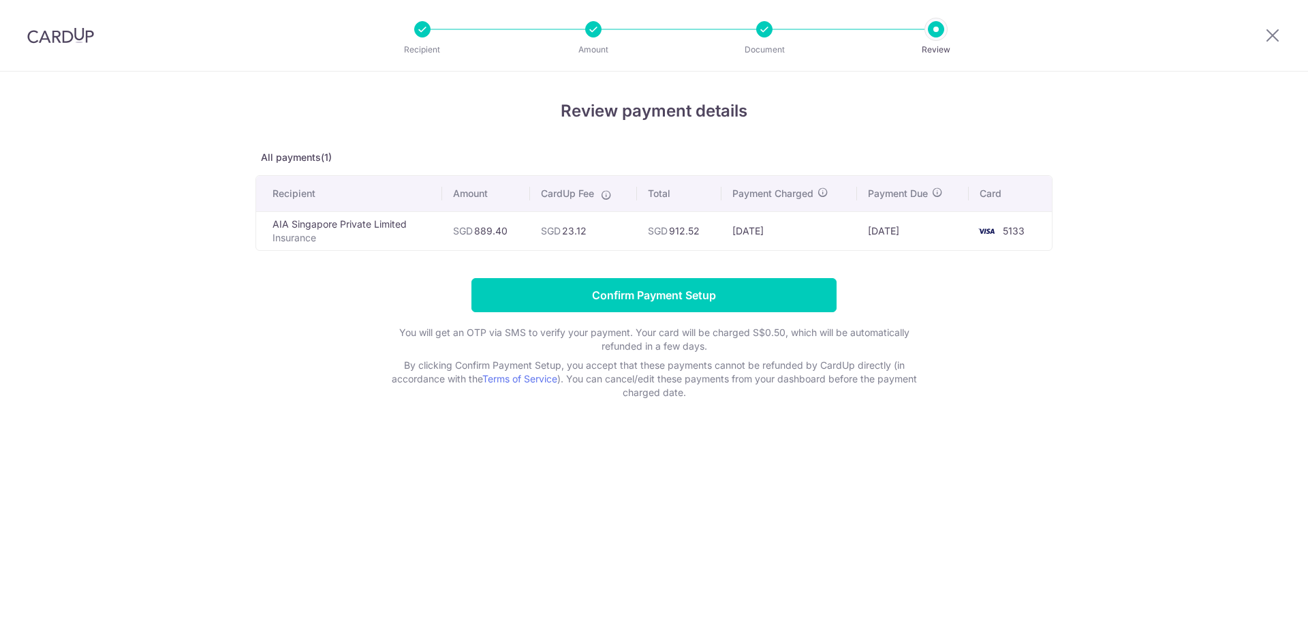 This screenshot has width=1308, height=621. What do you see at coordinates (765, 50) in the screenshot?
I see `p: Document` at bounding box center [765, 50].